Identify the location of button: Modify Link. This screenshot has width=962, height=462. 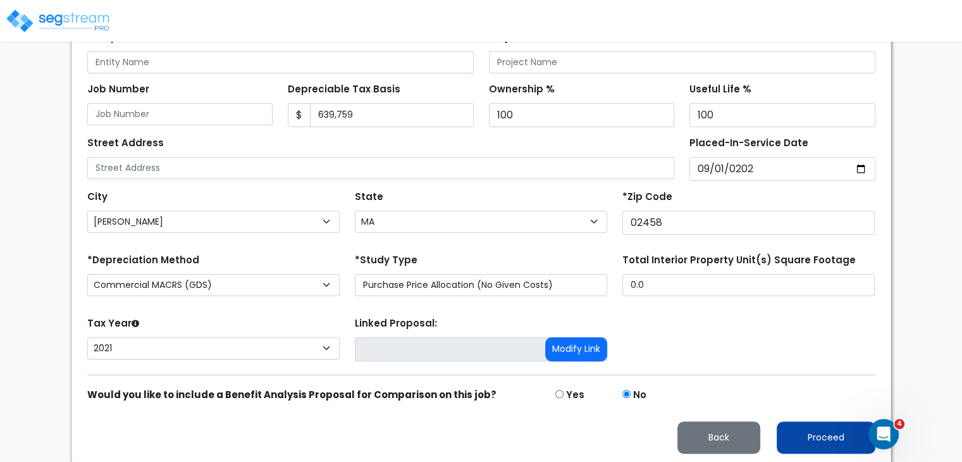
(576, 349).